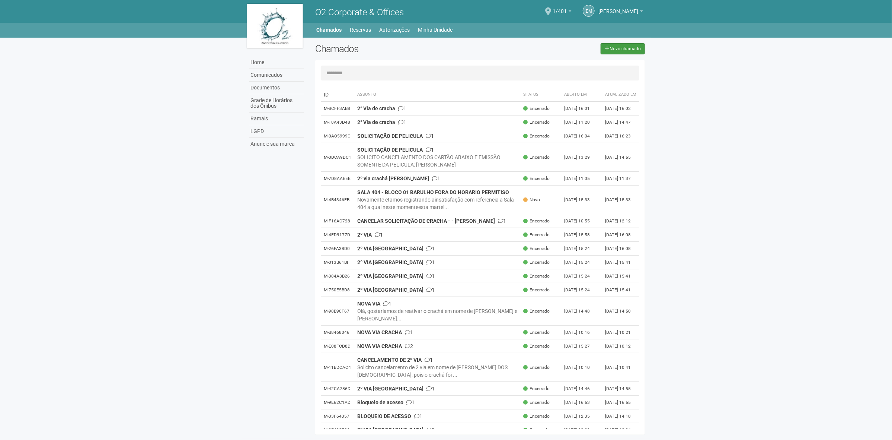 The height and width of the screenshot is (440, 892). What do you see at coordinates (437, 95) in the screenshot?
I see `th: Assunto` at bounding box center [437, 95].